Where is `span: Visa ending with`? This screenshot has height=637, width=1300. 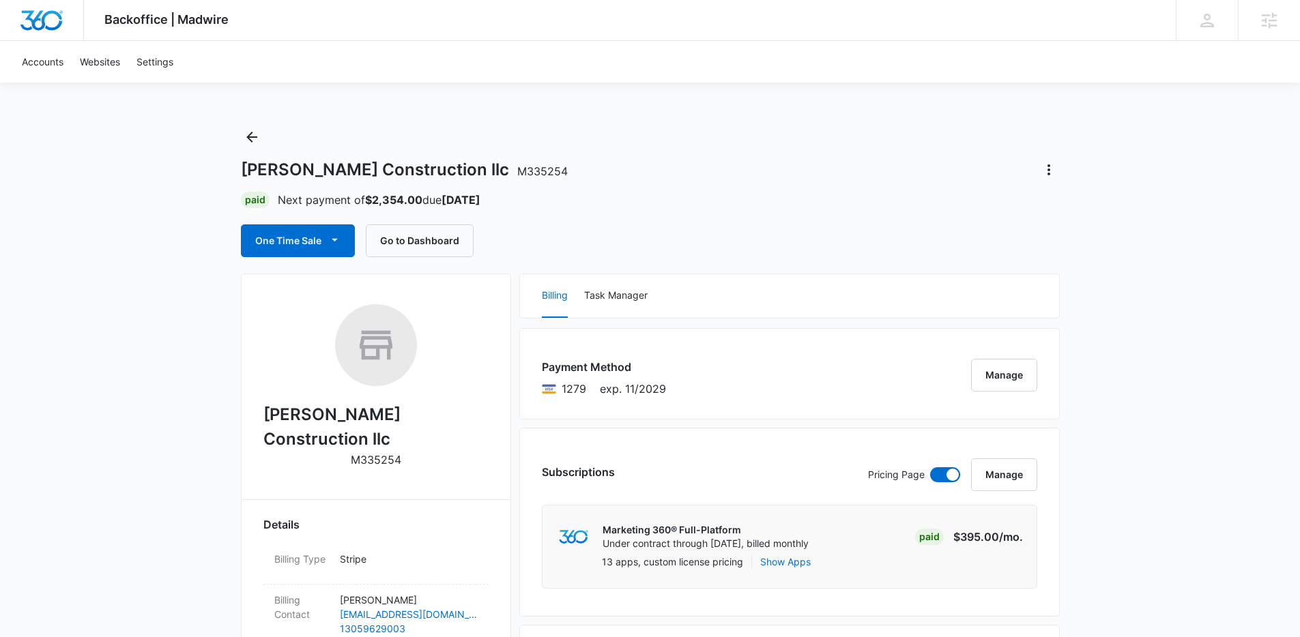
span: Visa ending with is located at coordinates (574, 389).